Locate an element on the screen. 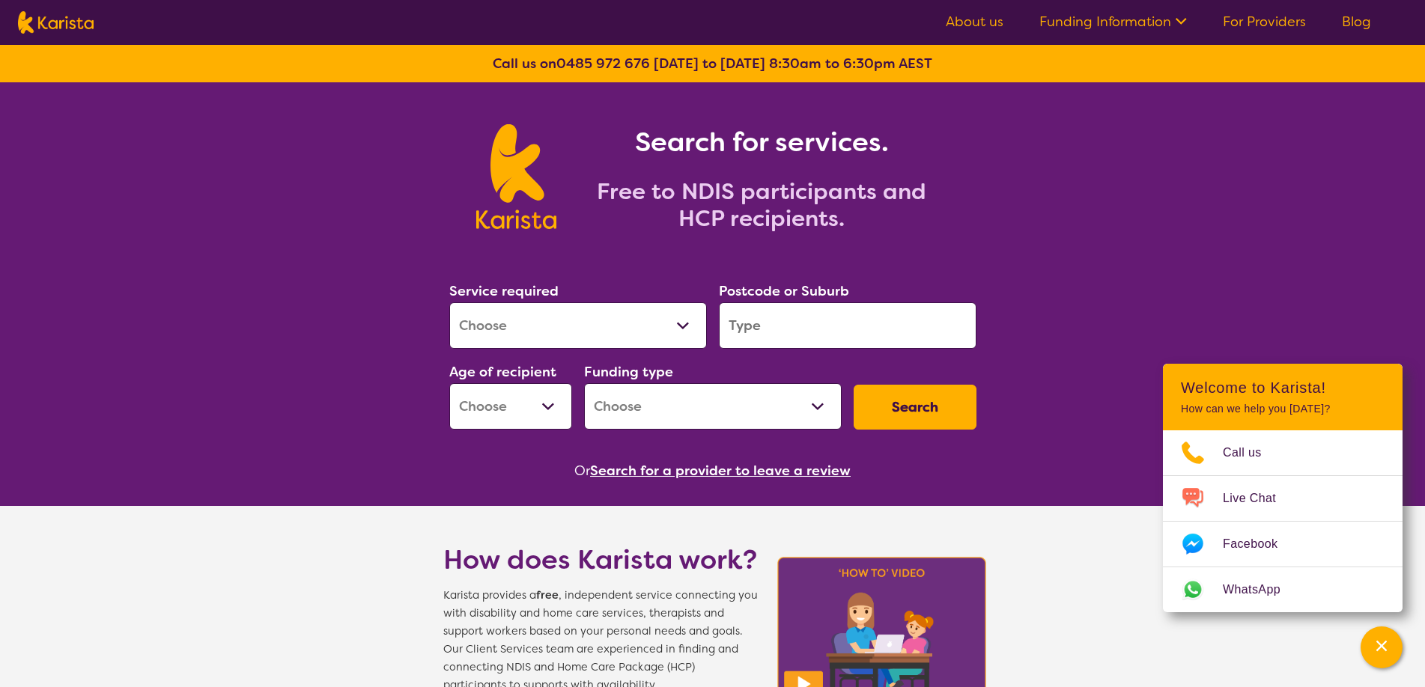  span: Live Chat is located at coordinates (1258, 499).